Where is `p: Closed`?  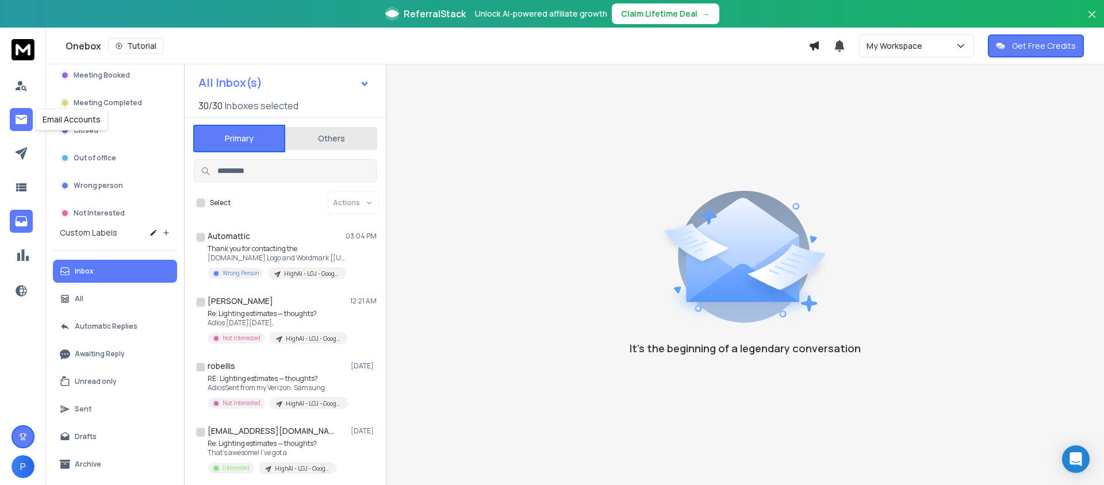 p: Closed is located at coordinates (86, 131).